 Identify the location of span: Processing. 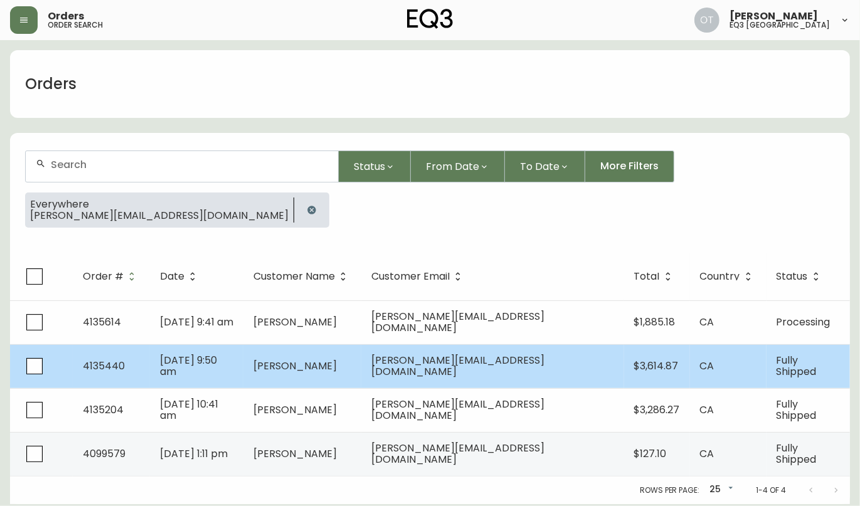
(804, 322).